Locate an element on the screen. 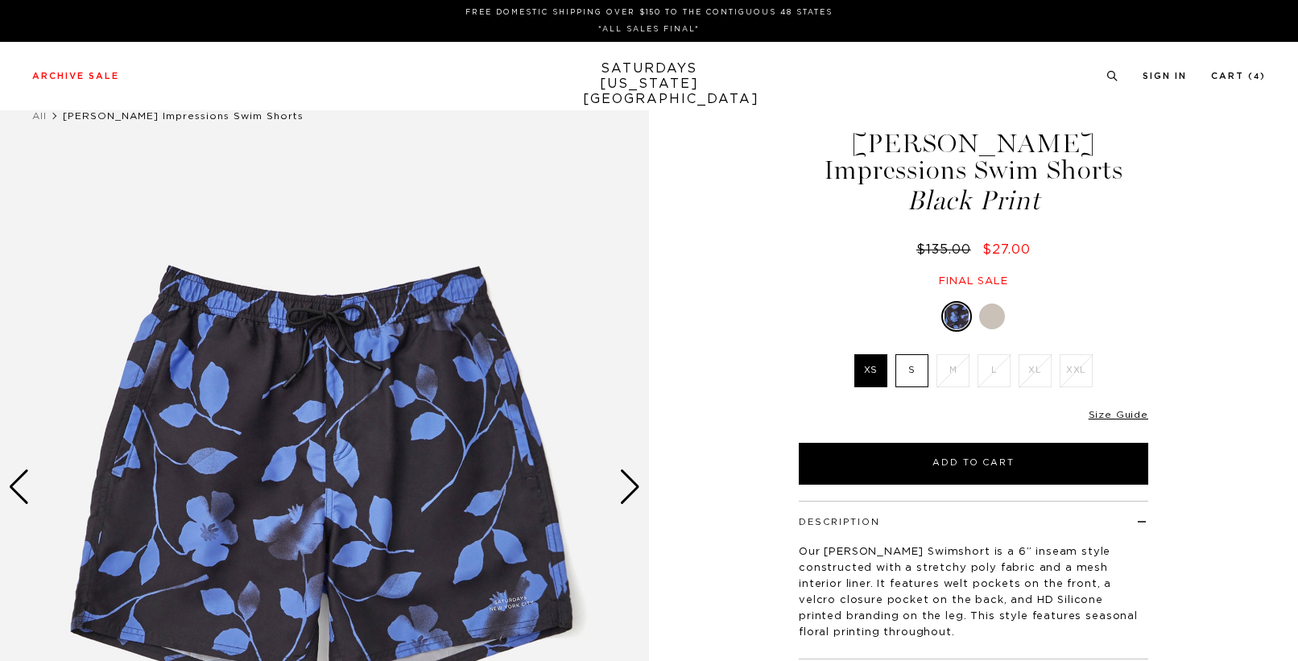  div: Previous slide is located at coordinates (19, 487).